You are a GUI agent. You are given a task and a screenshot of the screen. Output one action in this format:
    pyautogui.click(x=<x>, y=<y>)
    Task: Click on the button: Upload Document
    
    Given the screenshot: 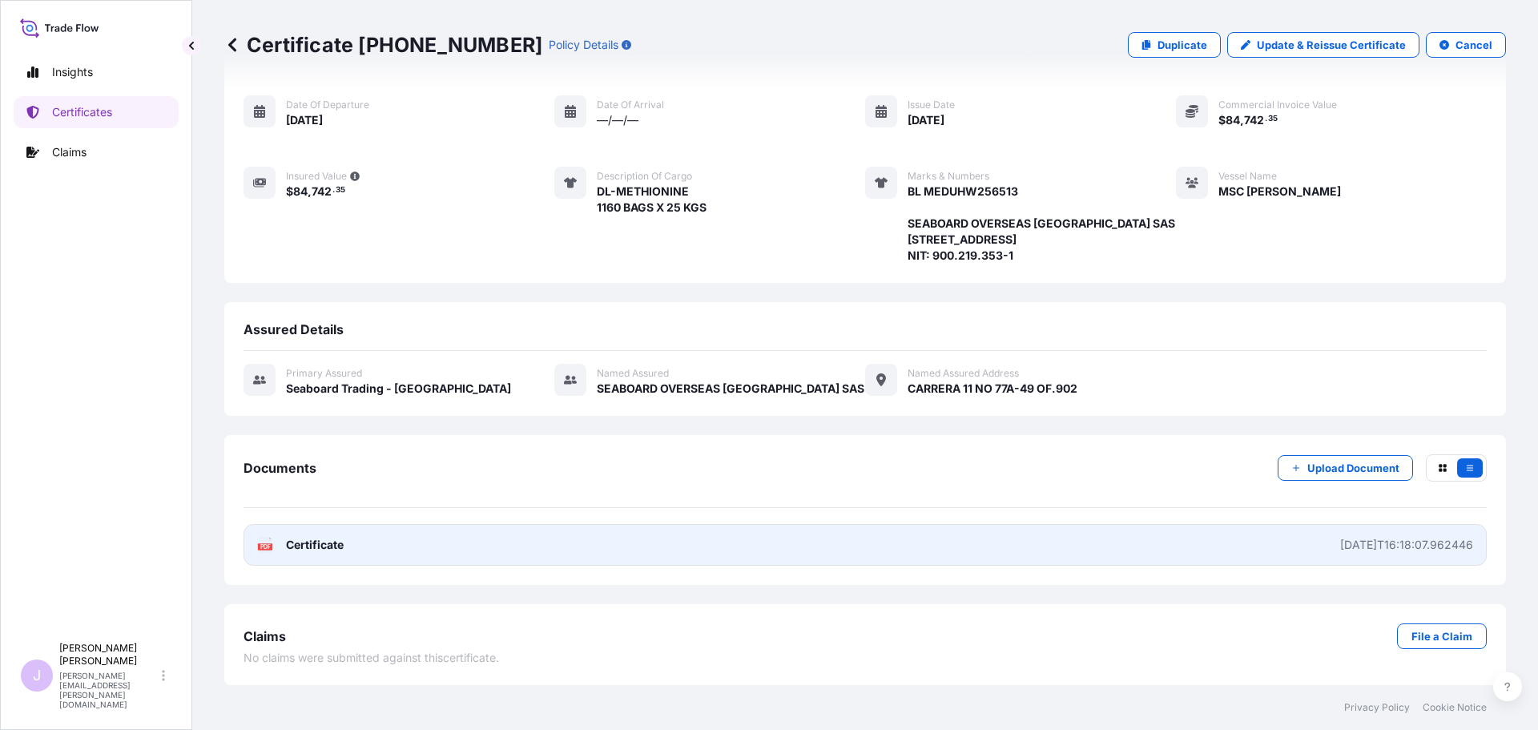 What is the action you would take?
    pyautogui.click(x=1345, y=468)
    